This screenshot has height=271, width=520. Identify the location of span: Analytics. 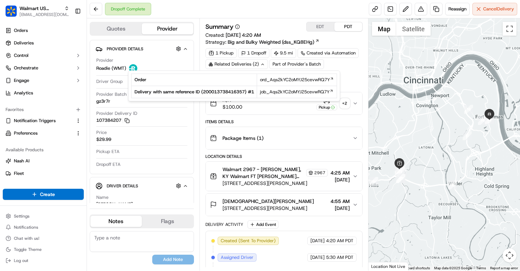
(23, 93).